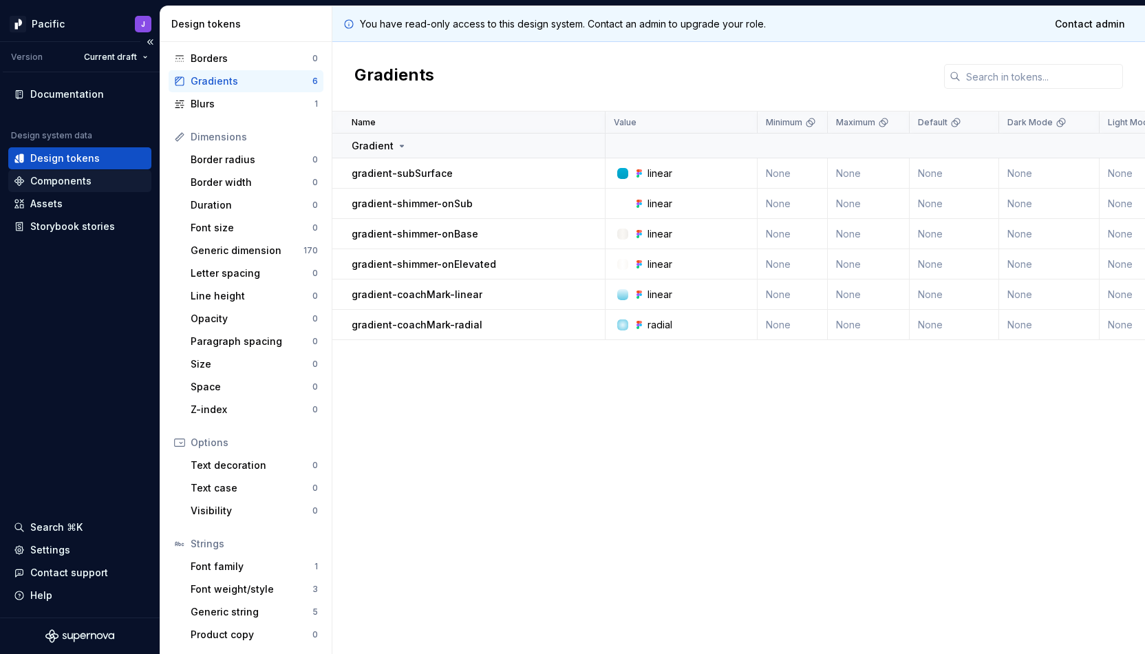 This screenshot has width=1145, height=654. What do you see at coordinates (254, 635) in the screenshot?
I see `a: Product copy0` at bounding box center [254, 635].